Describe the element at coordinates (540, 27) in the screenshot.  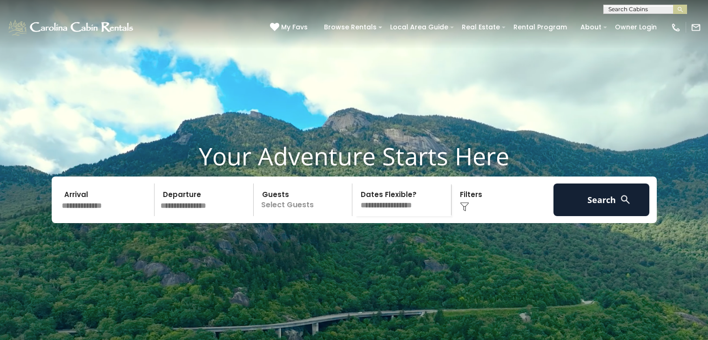
I see `a: Rental Program` at that location.